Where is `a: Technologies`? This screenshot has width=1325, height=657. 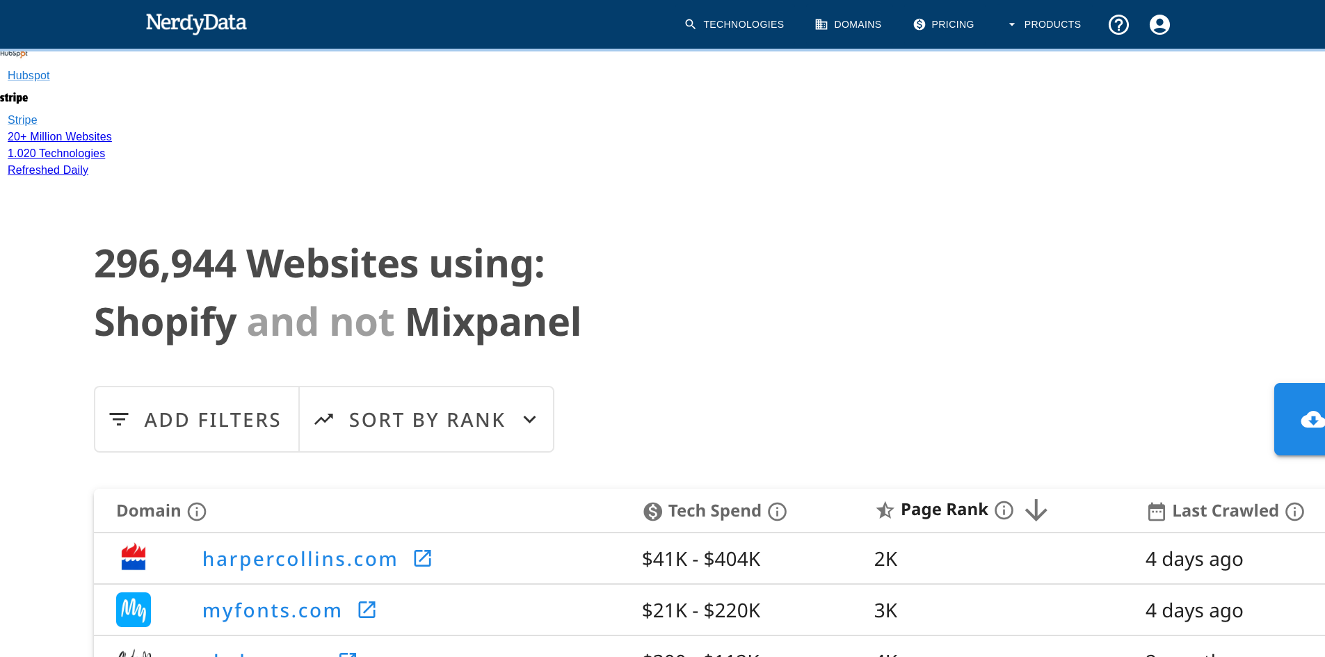 a: Technologies is located at coordinates (735, 24).